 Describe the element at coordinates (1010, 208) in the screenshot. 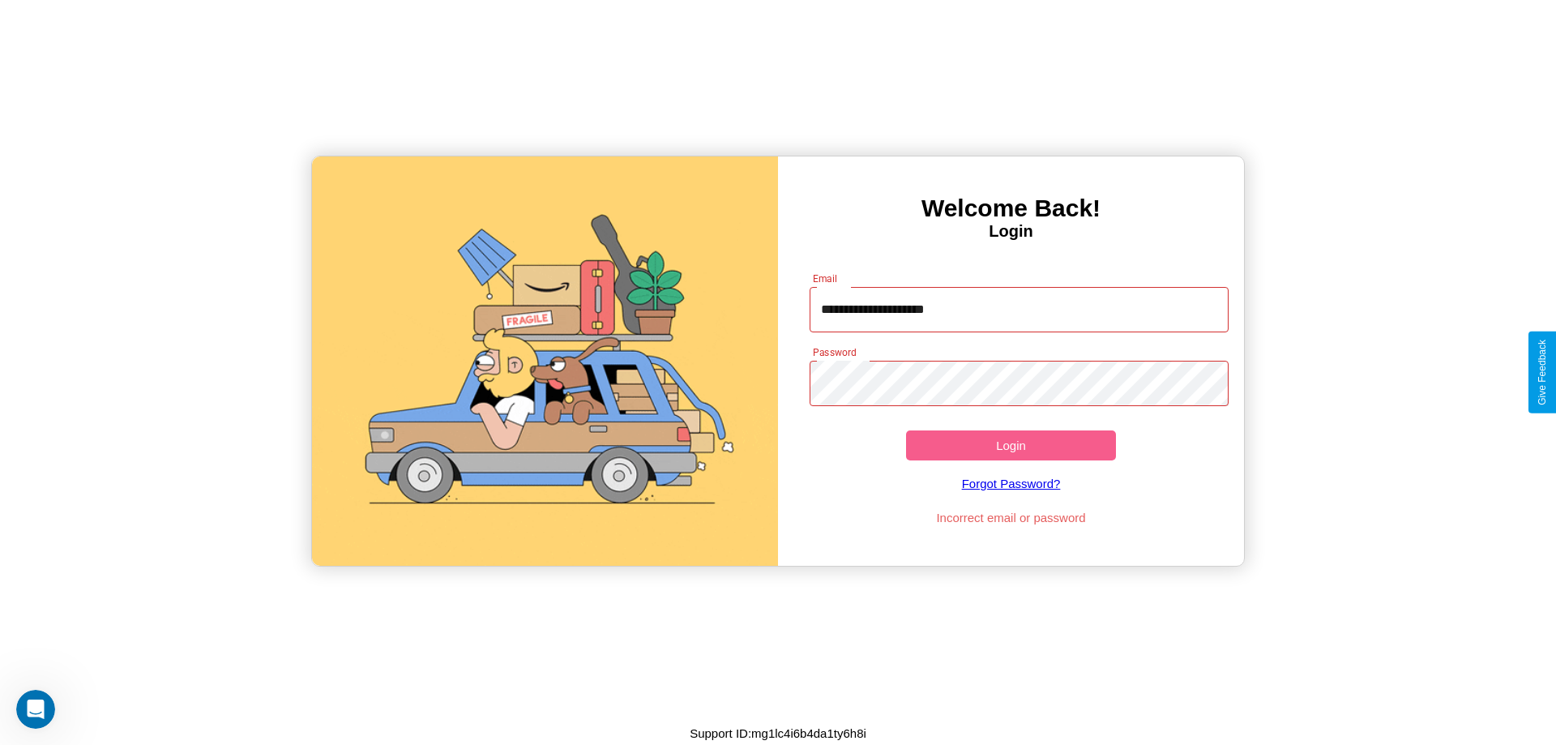

I see `h3: Welcome Back!` at that location.